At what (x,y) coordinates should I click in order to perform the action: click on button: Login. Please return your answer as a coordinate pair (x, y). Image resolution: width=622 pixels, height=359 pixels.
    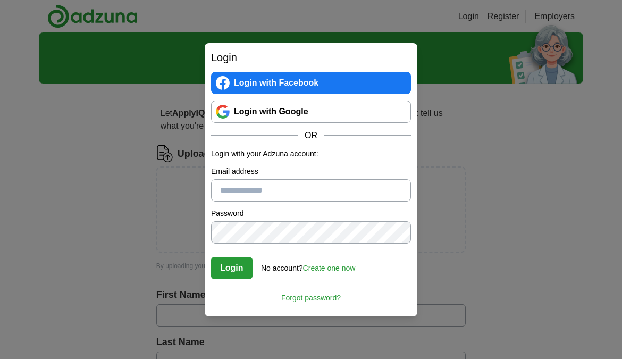
    Looking at the image, I should click on (232, 268).